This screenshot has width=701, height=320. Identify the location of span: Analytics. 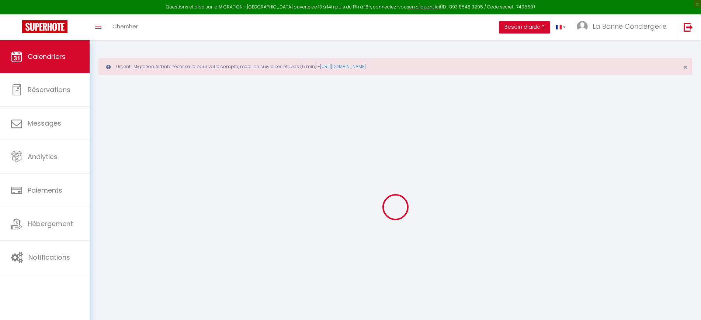
(42, 157).